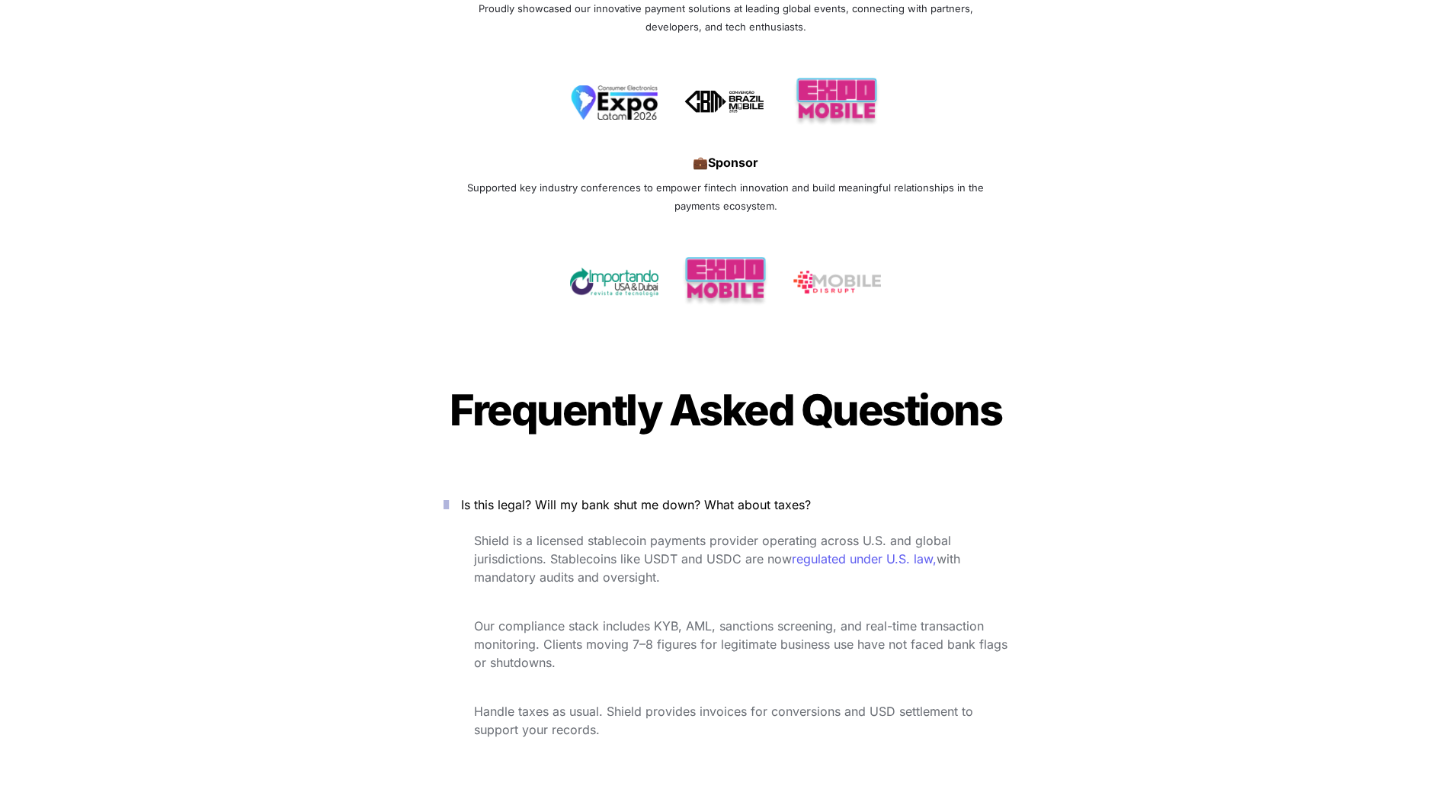 This screenshot has height=786, width=1451. What do you see at coordinates (864, 558) in the screenshot?
I see `span: regulated under U.S. law,` at bounding box center [864, 558].